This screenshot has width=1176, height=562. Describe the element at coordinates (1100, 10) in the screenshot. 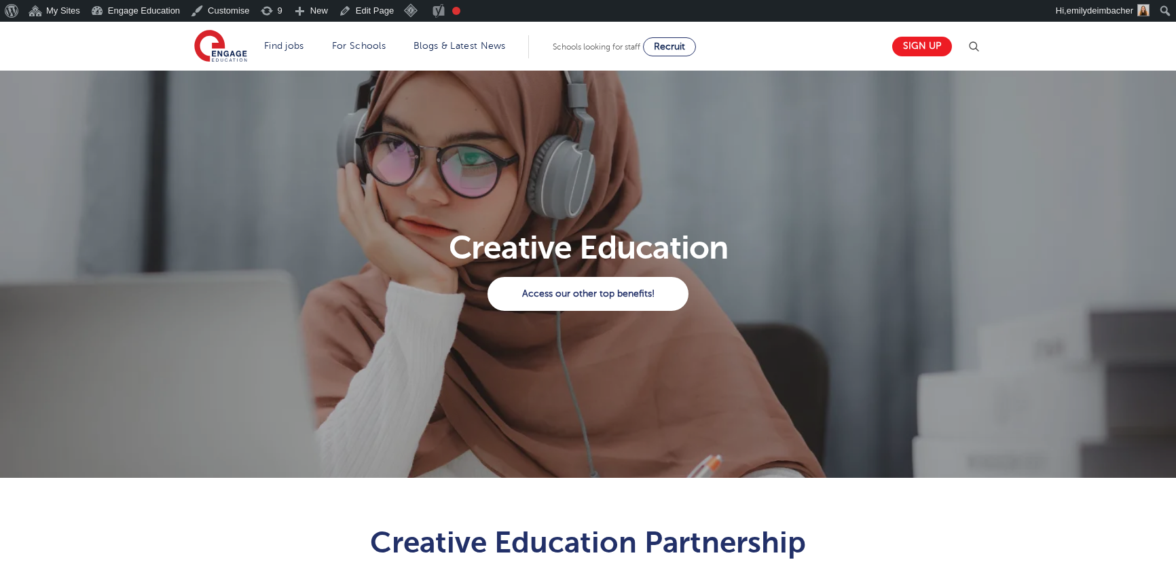

I see `span: emilydeimbacher` at that location.